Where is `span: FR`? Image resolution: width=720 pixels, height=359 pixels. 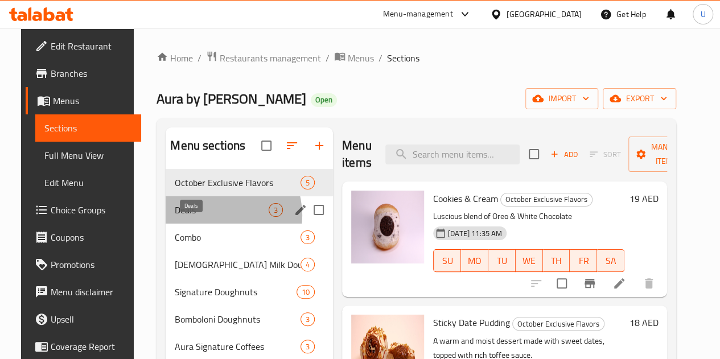 span: FR is located at coordinates (583, 261).